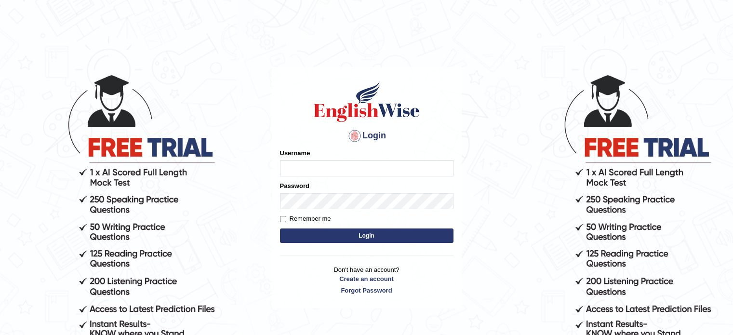  Describe the element at coordinates (367, 136) in the screenshot. I see `h4: Login` at that location.